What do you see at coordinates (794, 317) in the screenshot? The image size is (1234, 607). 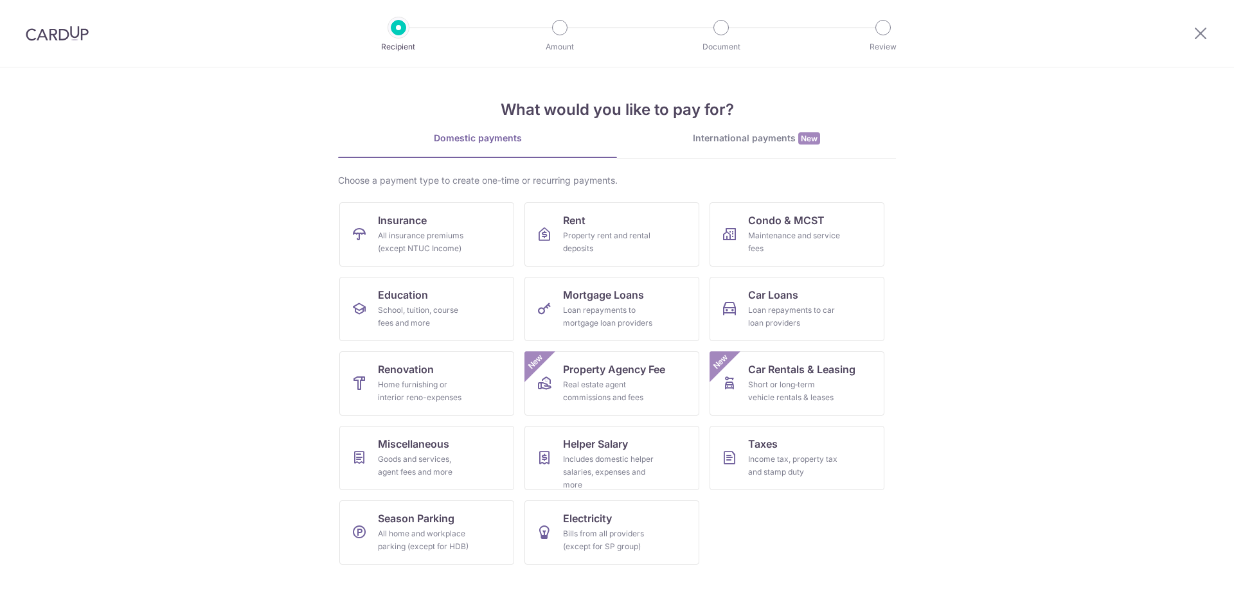 I see `div: Loan repayments to car loan providers` at bounding box center [794, 317].